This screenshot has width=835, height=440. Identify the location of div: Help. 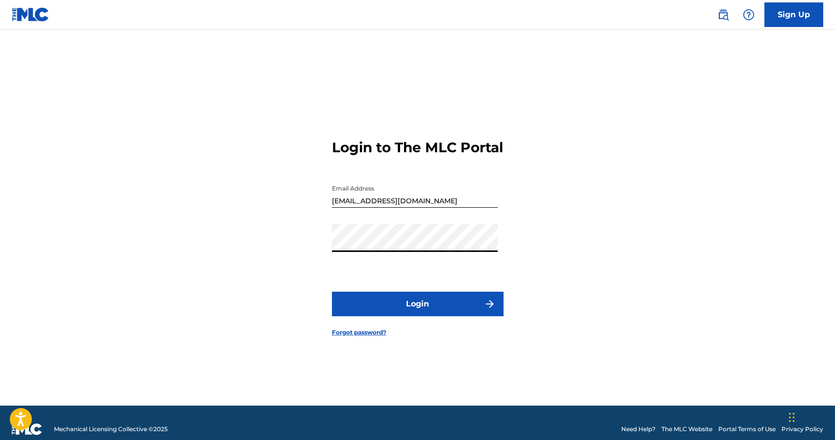
(749, 15).